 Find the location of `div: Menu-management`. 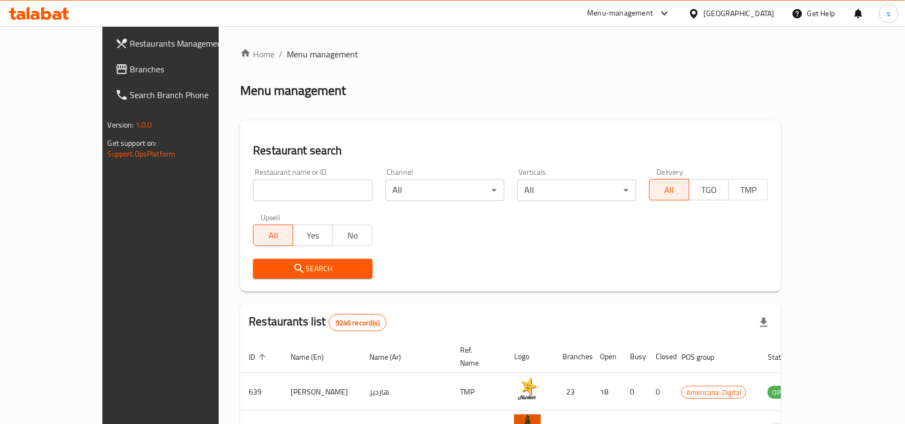

div: Menu-management is located at coordinates (620, 13).